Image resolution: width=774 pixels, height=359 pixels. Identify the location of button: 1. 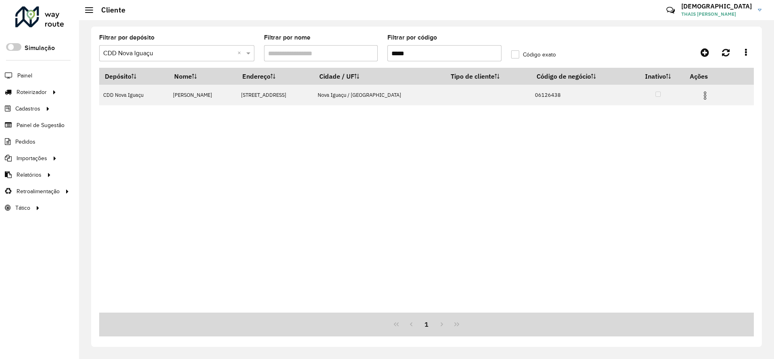
(426, 324).